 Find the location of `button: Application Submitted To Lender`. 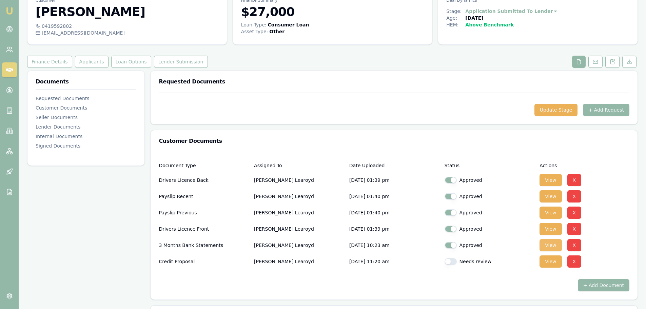

button: Application Submitted To Lender is located at coordinates (512, 11).